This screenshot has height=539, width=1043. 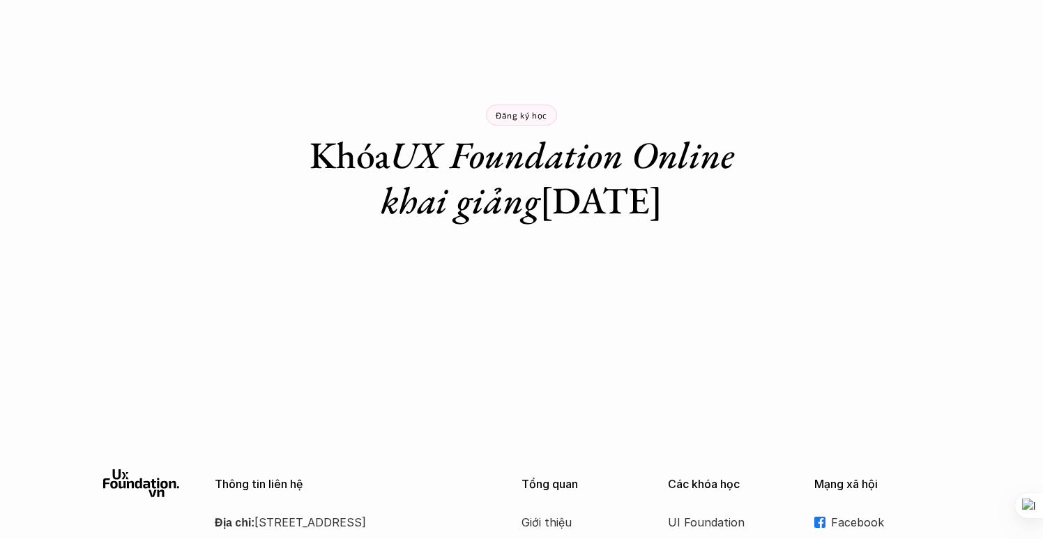 What do you see at coordinates (561, 177) in the screenshot?
I see `em: UX Foundation Online khai giảng` at bounding box center [561, 177].